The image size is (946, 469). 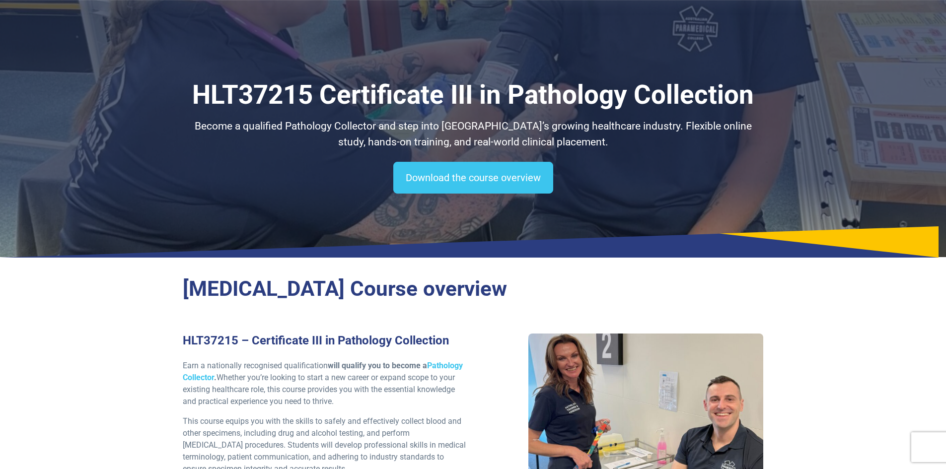 What do you see at coordinates (473, 178) in the screenshot?
I see `a: Download the course overview` at bounding box center [473, 178].